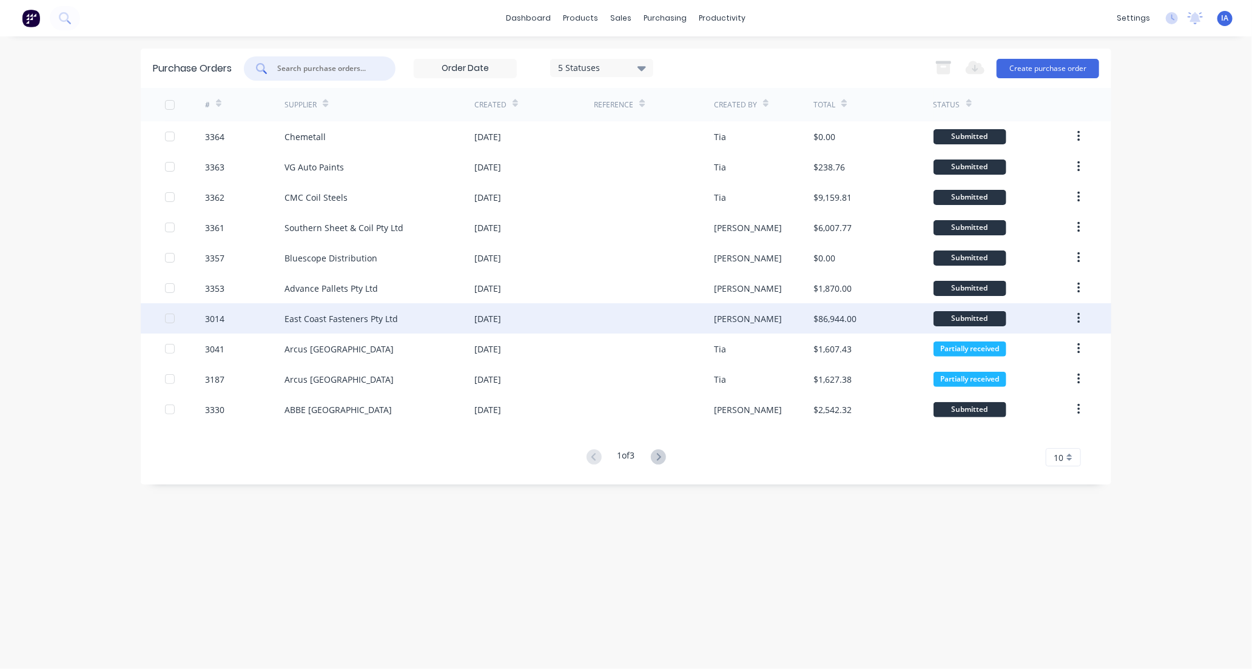 This screenshot has width=1252, height=669. What do you see at coordinates (215, 197) in the screenshot?
I see `div: 3362` at bounding box center [215, 197].